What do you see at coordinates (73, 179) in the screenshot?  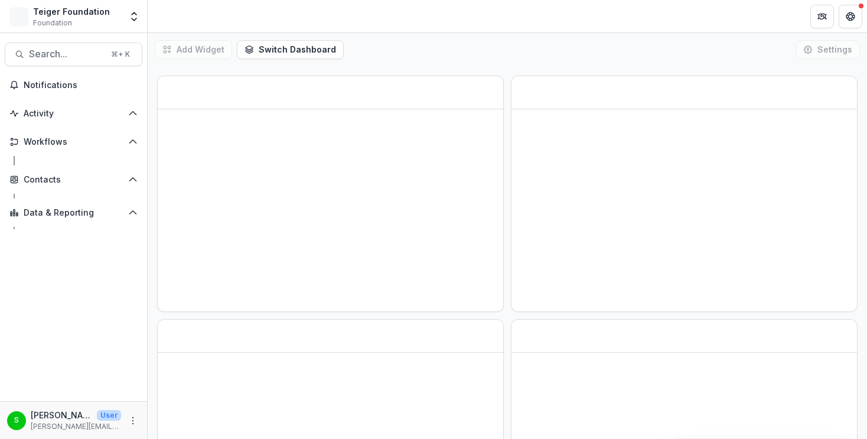 I see `span: Contacts` at bounding box center [73, 179].